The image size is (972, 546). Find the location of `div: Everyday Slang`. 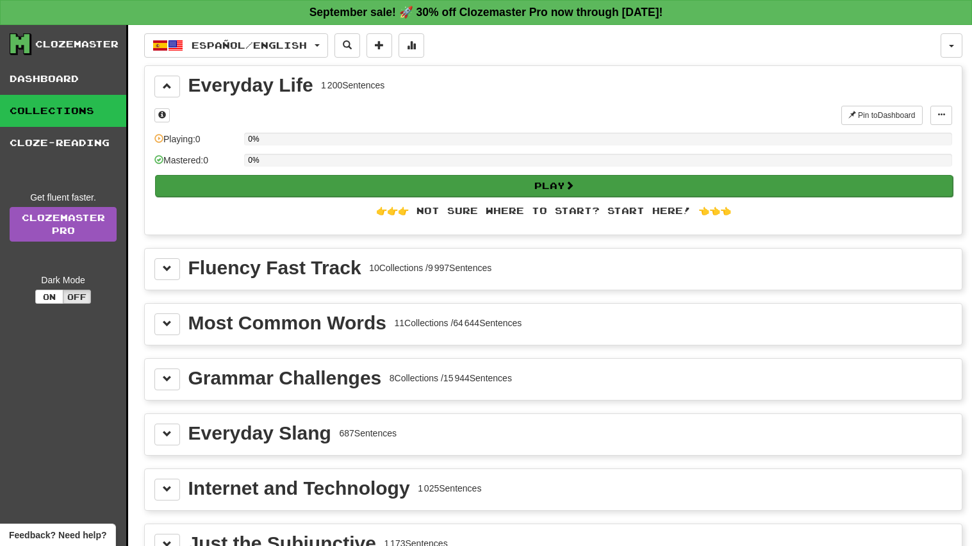

div: Everyday Slang is located at coordinates (260, 433).